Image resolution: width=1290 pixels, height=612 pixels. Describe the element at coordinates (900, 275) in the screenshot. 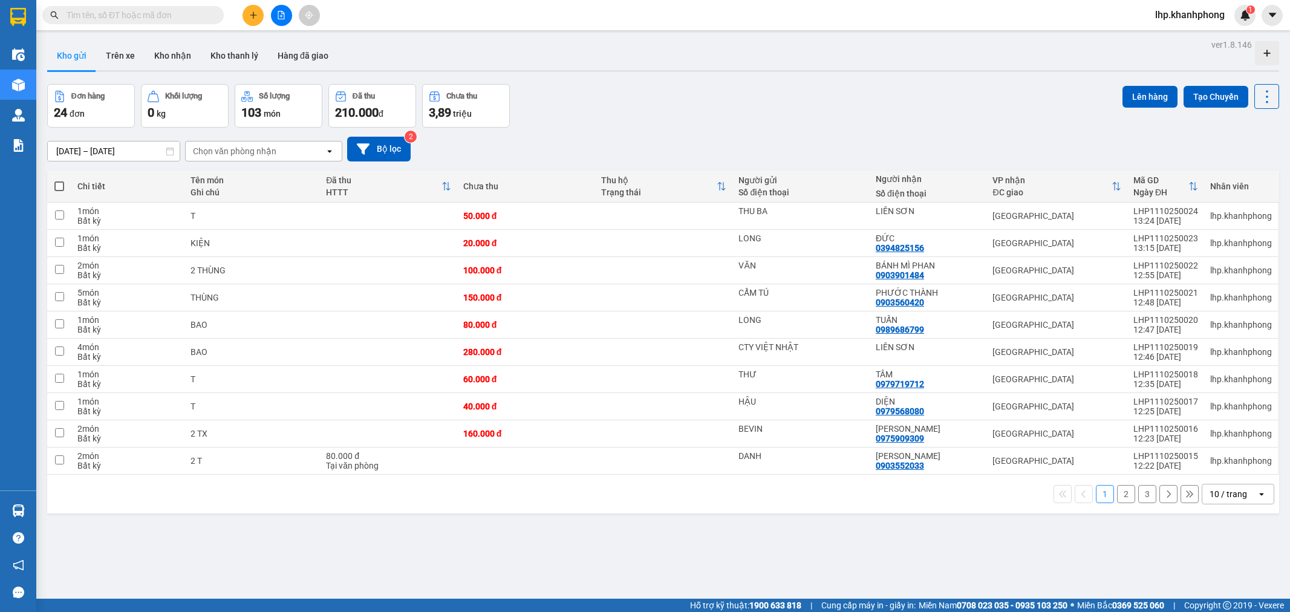

I see `div: 0903901484` at that location.